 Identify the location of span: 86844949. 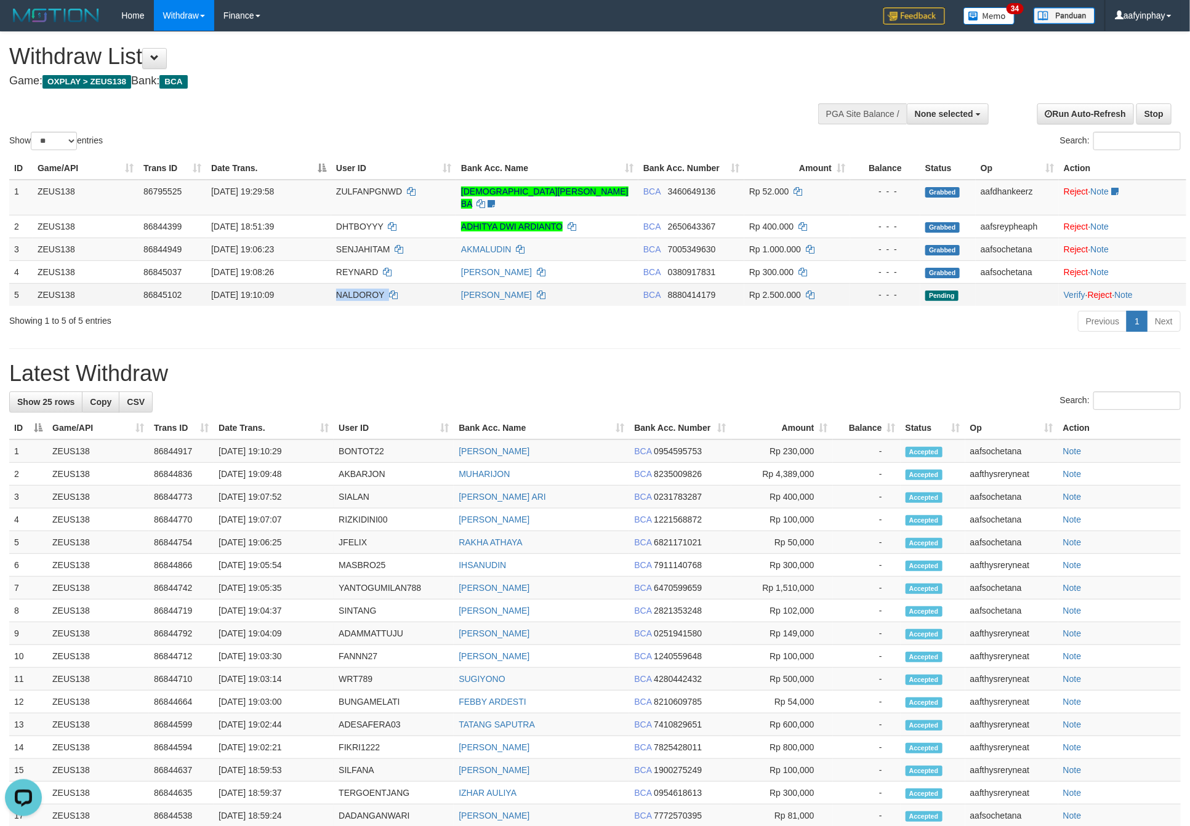
(163, 249).